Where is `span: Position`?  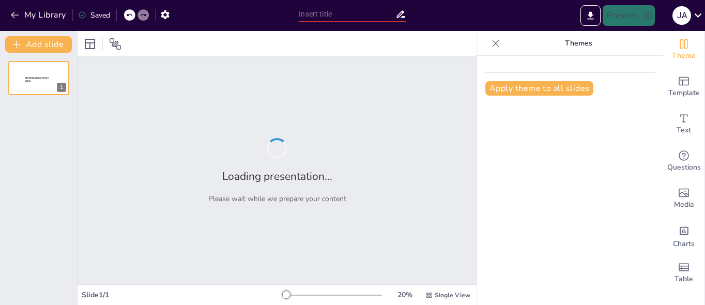
span: Position is located at coordinates (115, 44).